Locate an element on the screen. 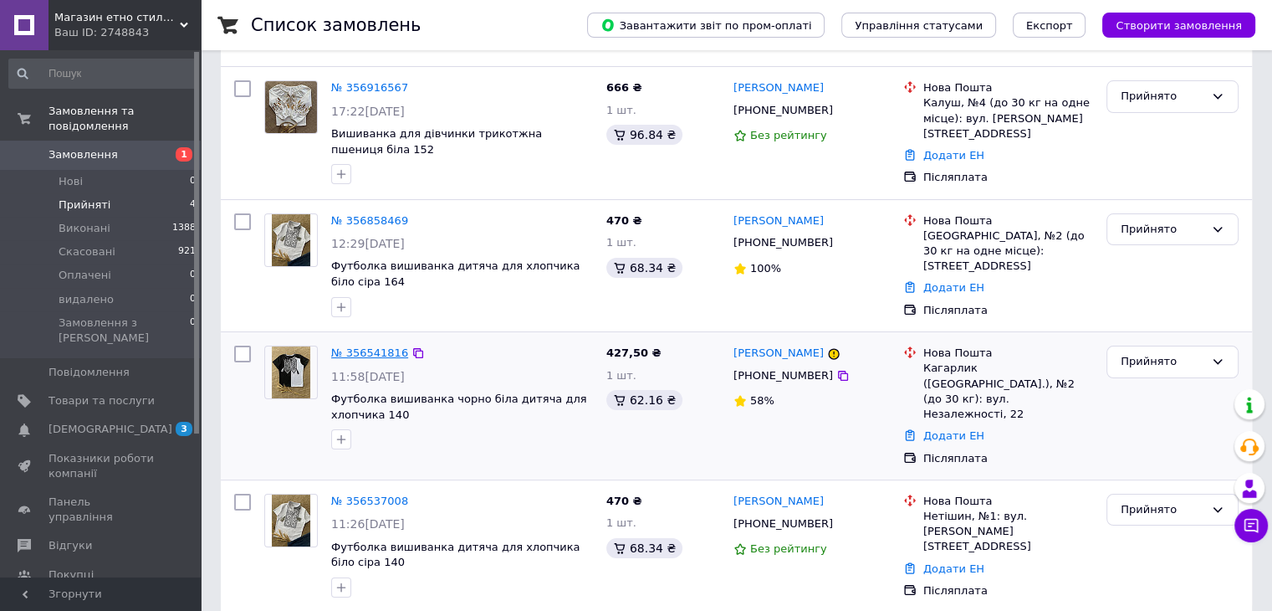 The image size is (1272, 611). span: Показники роботи компанії is located at coordinates (101, 466).